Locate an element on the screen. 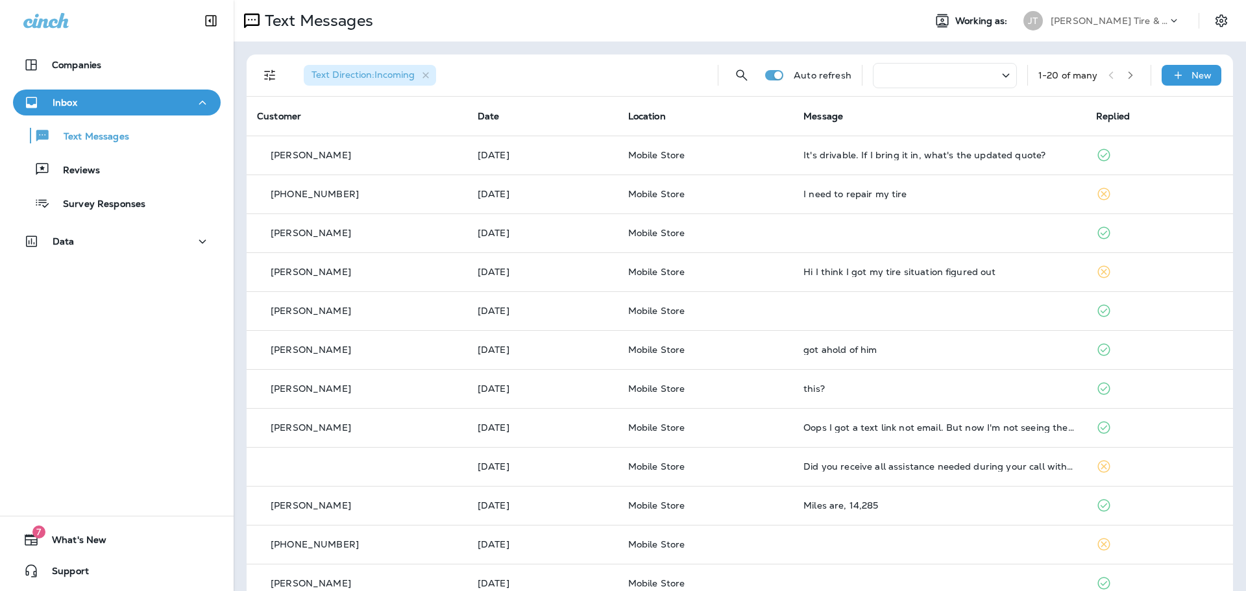 The image size is (1246, 591). div: Did you receive all assistance needed during your call with Jordan? Please click the link below t... is located at coordinates (939, 467).